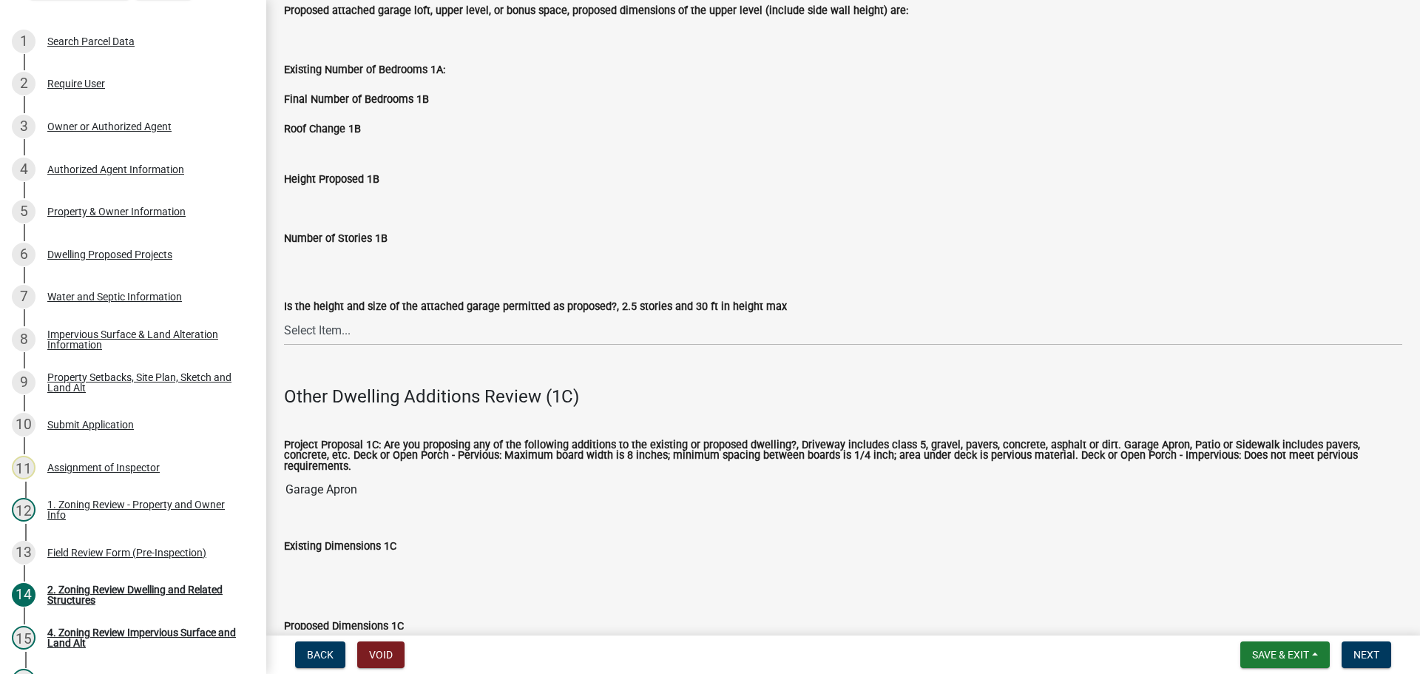  What do you see at coordinates (24, 84) in the screenshot?
I see `div: 2` at bounding box center [24, 84].